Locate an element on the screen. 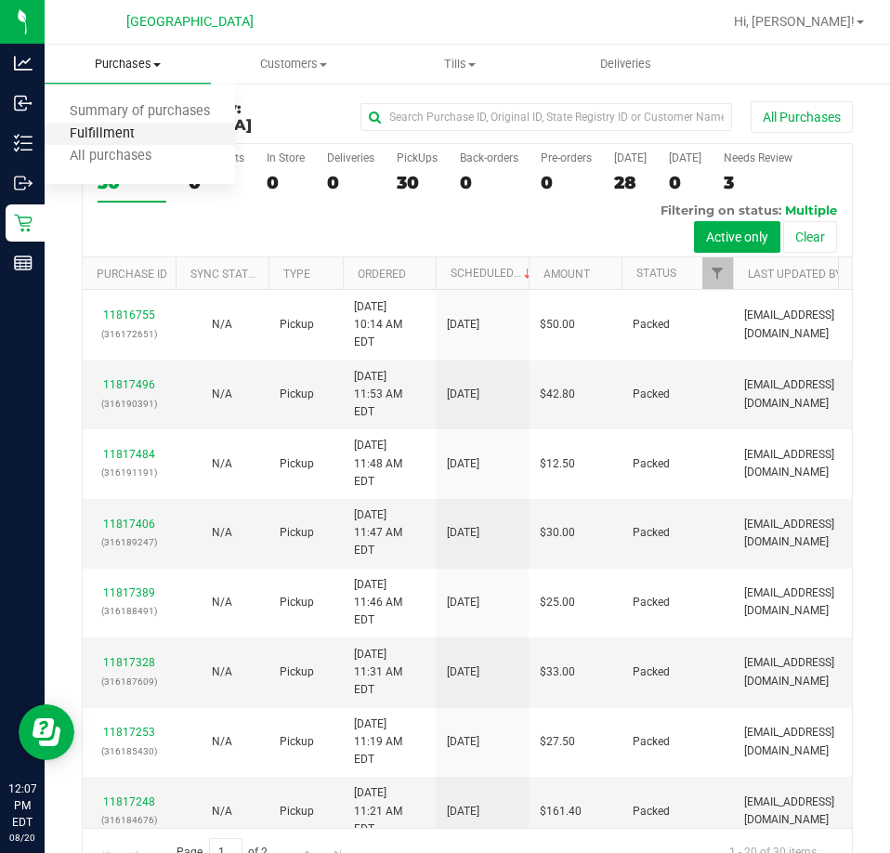 Image resolution: width=890 pixels, height=853 pixels. a: 11817328 is located at coordinates (129, 662).